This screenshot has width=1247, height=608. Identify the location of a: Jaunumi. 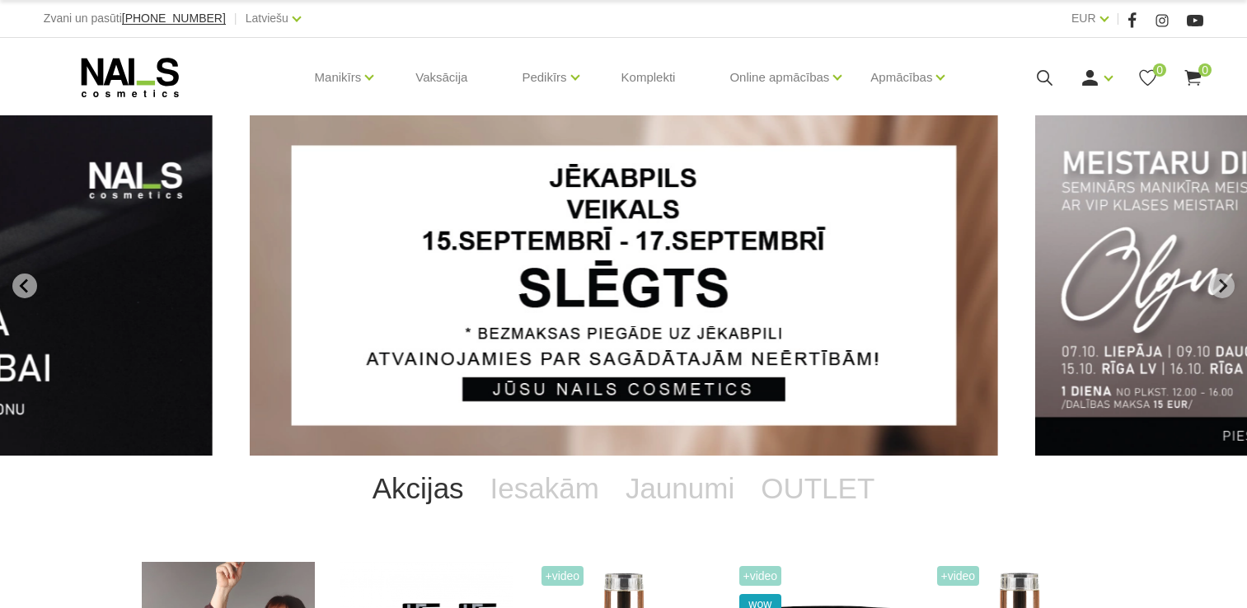
(680, 489).